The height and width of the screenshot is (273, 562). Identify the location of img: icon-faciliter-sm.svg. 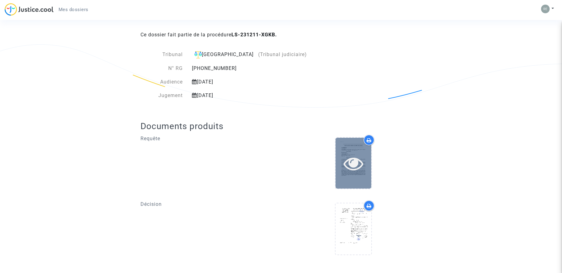
(198, 55).